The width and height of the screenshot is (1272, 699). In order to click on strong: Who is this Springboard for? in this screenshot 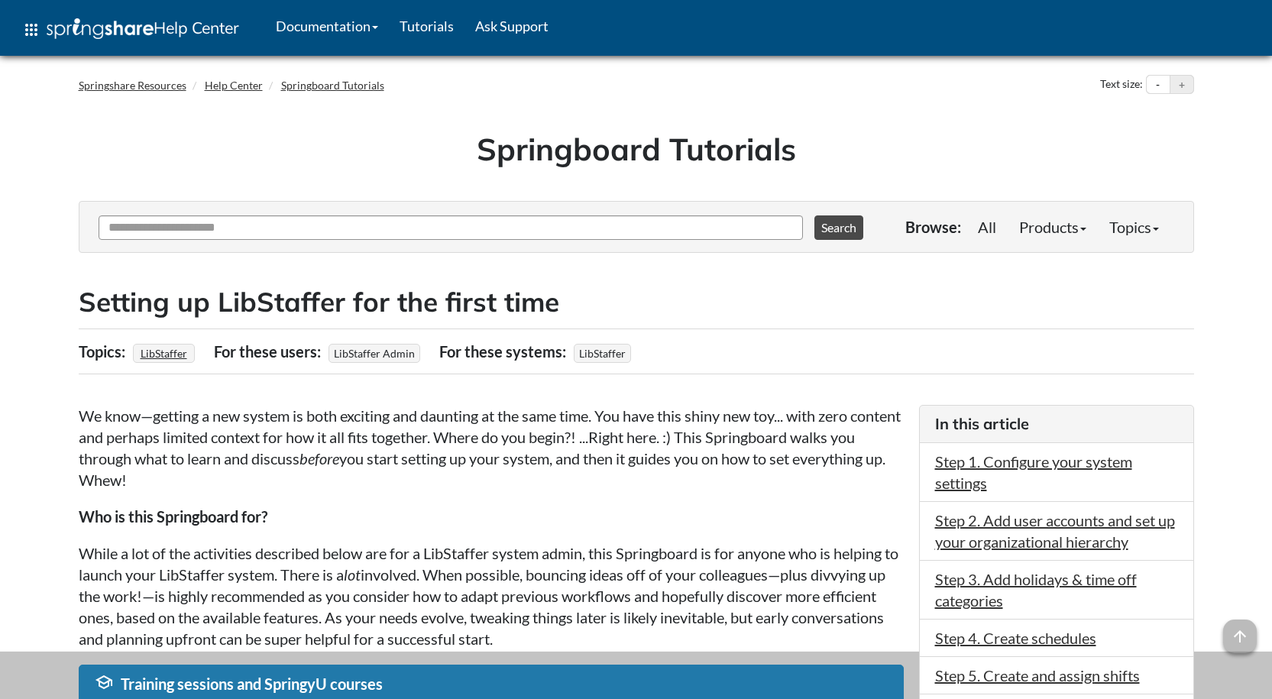, I will do `click(173, 517)`.